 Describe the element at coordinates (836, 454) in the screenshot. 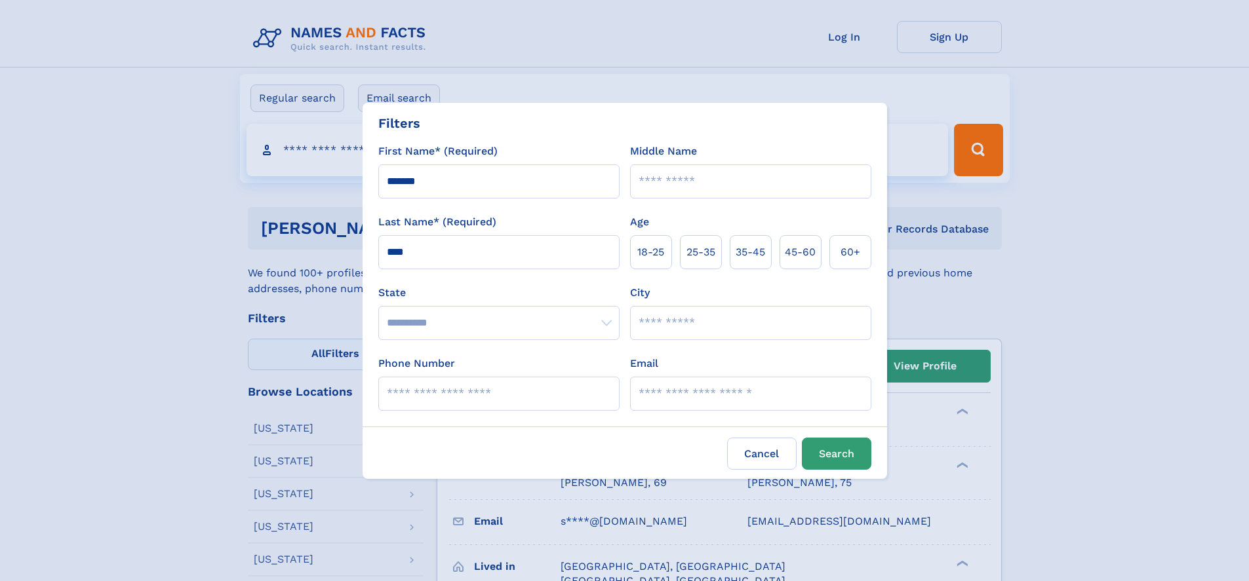

I see `button: Search` at that location.